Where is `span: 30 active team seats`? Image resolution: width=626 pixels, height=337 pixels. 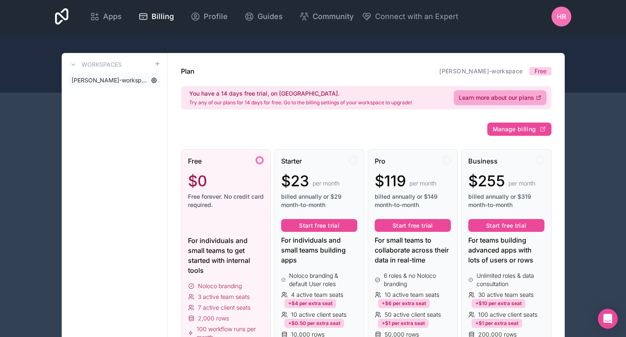
span: 30 active team seats is located at coordinates (506, 295).